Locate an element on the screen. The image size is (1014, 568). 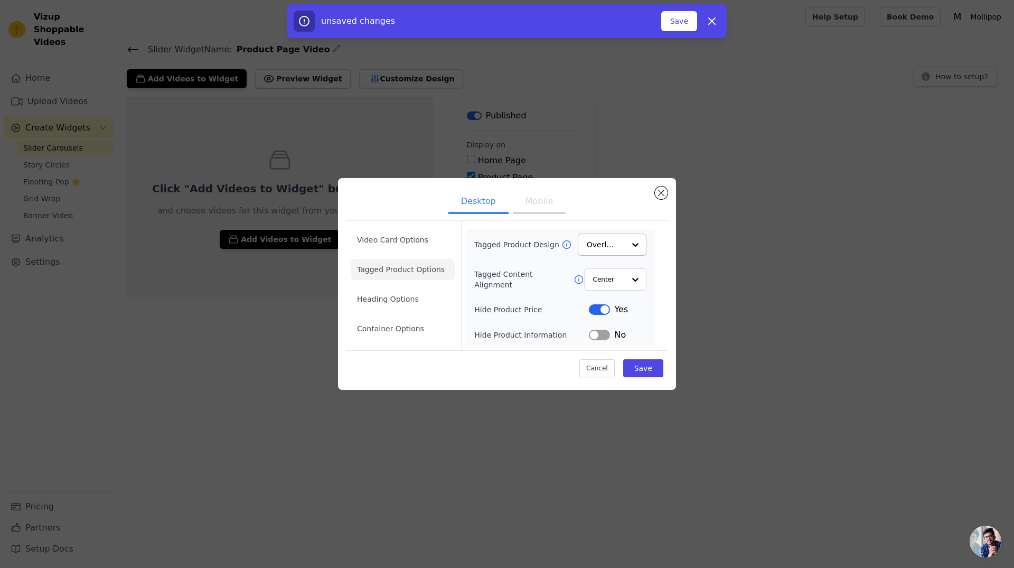
label: Tagged Product Design is located at coordinates (518, 245).